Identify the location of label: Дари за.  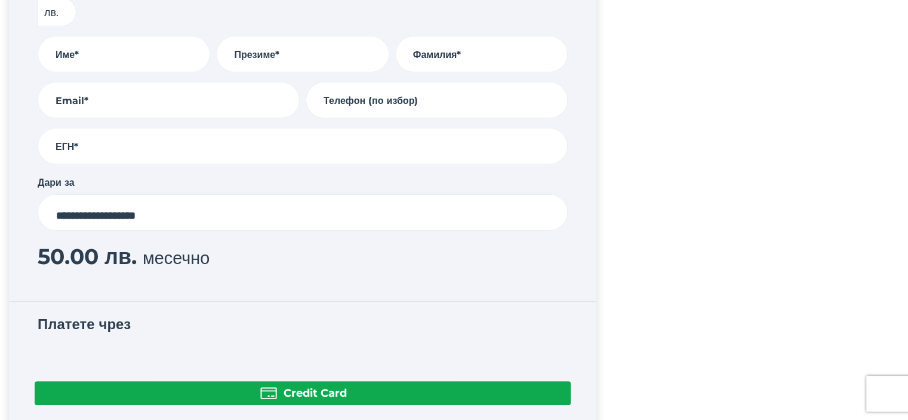
(56, 182).